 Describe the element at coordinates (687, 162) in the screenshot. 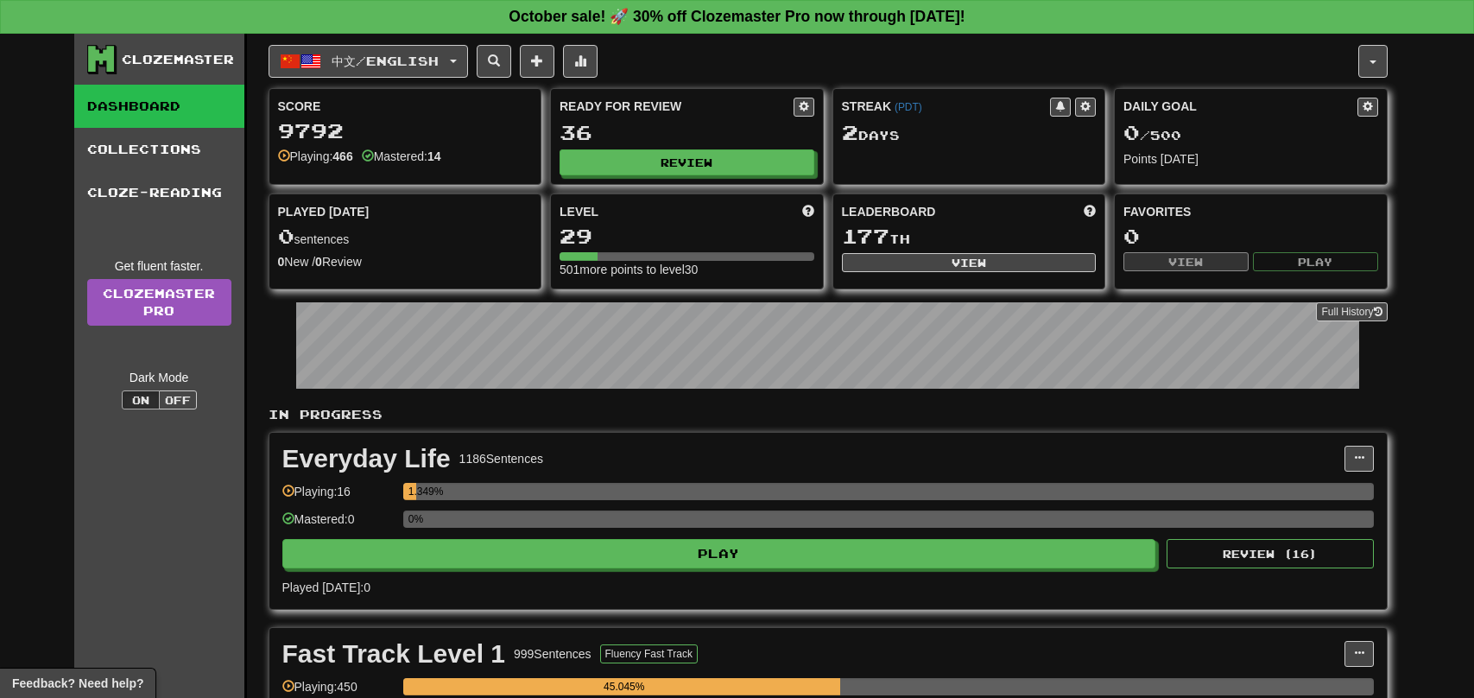

I see `button: Review` at that location.